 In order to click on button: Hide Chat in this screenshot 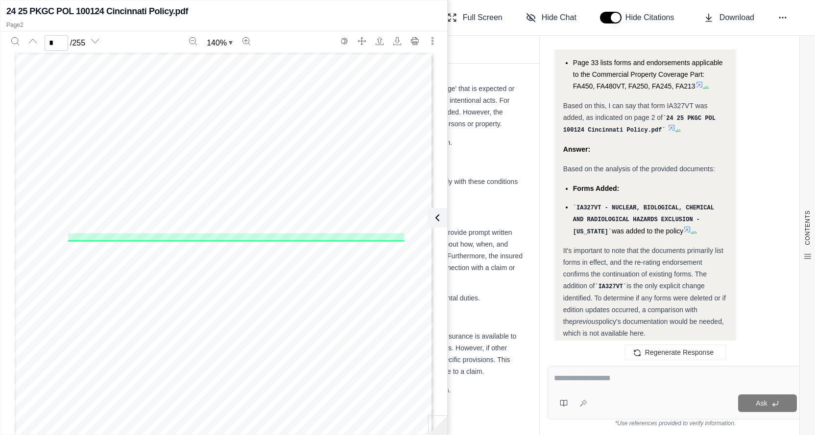, I will do `click(551, 18)`.